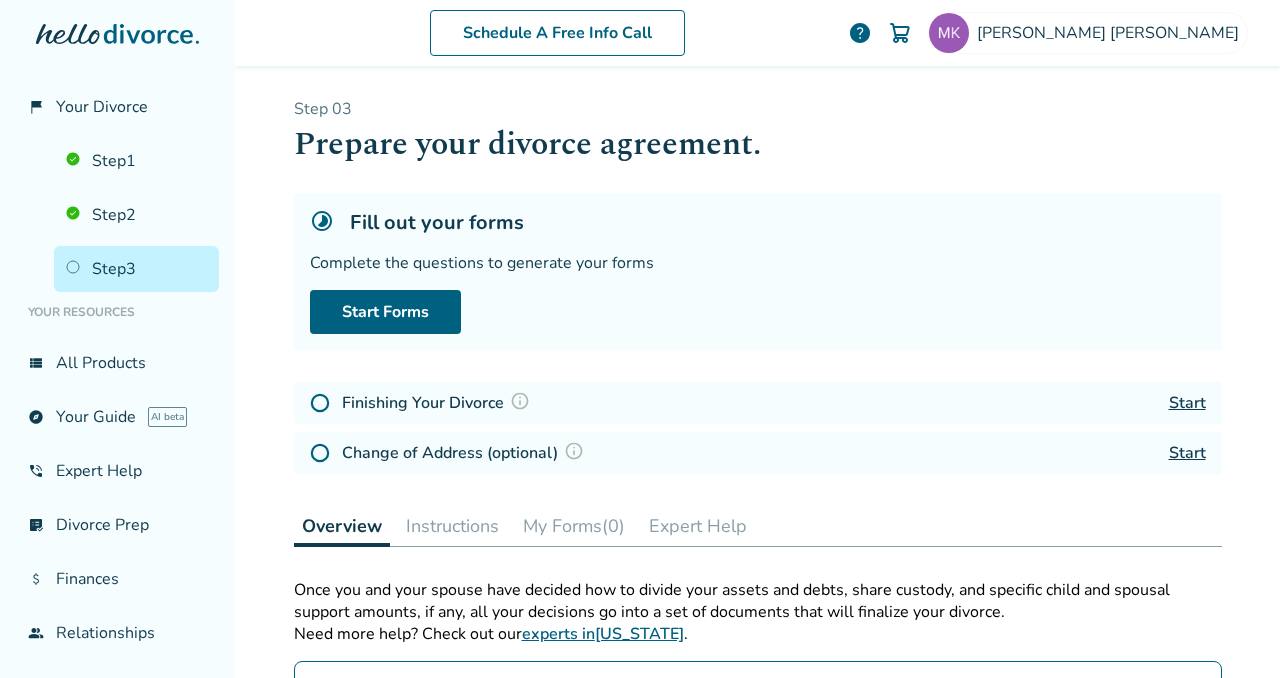 This screenshot has width=1280, height=678. Describe the element at coordinates (949, 33) in the screenshot. I see `img: mimimariemartindale@icloud.com` at that location.